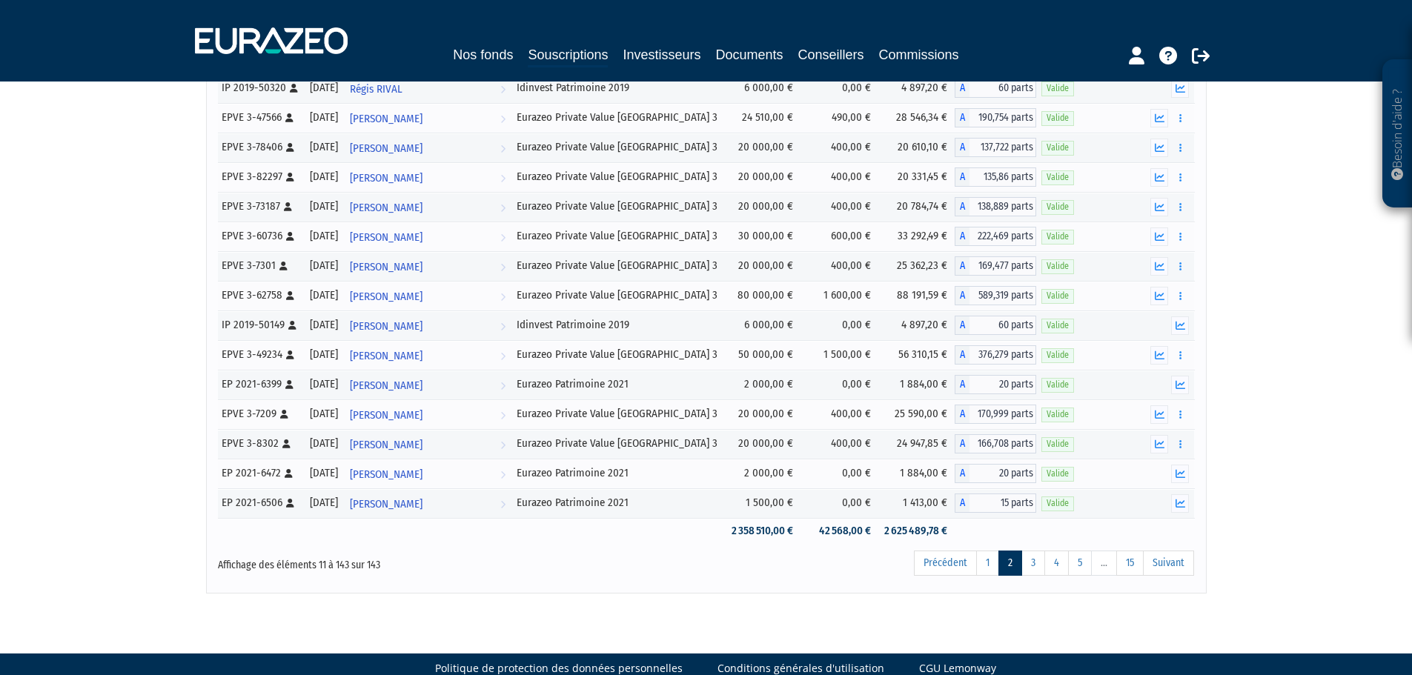 This screenshot has height=675, width=1412. What do you see at coordinates (261, 236) in the screenshot?
I see `div: EPVE 3-60736` at bounding box center [261, 236].